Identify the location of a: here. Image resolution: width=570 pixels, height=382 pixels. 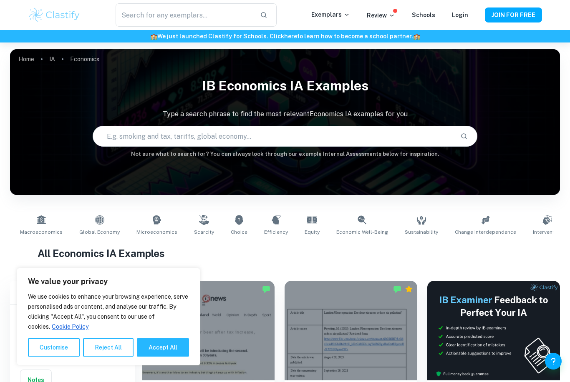
(290, 36).